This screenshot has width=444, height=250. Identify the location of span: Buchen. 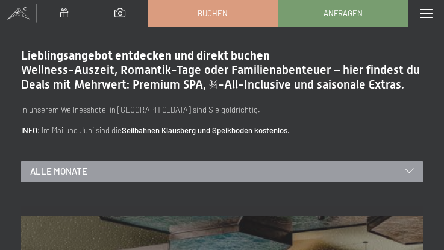
(212, 13).